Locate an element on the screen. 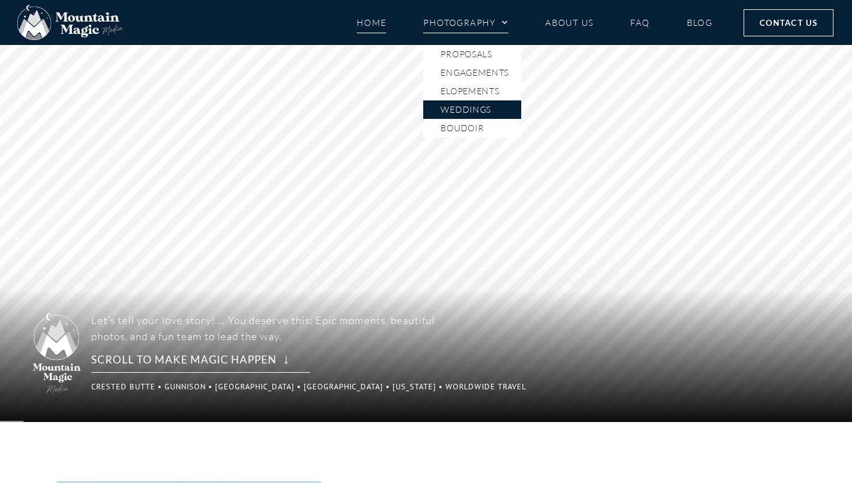 Image resolution: width=852 pixels, height=483 pixels. p: Let’s tell your love story! … You deserve this: Epic moments, beautiful photos, and a fun team to... is located at coordinates (263, 328).